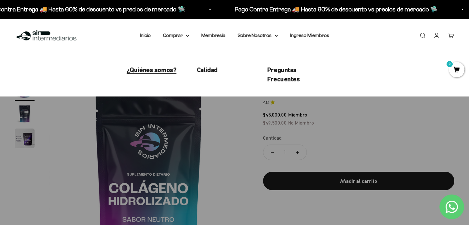 This screenshot has height=225, width=469. What do you see at coordinates (335, 9) in the screenshot?
I see `p: Pago Contra Entrega 🚚 Hasta 60% de descuento vs precios de mercado 🛸` at bounding box center [335, 9].